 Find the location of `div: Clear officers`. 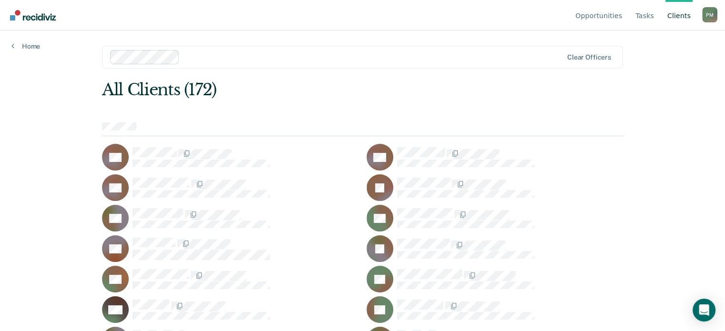

div: Clear officers is located at coordinates (589, 57).